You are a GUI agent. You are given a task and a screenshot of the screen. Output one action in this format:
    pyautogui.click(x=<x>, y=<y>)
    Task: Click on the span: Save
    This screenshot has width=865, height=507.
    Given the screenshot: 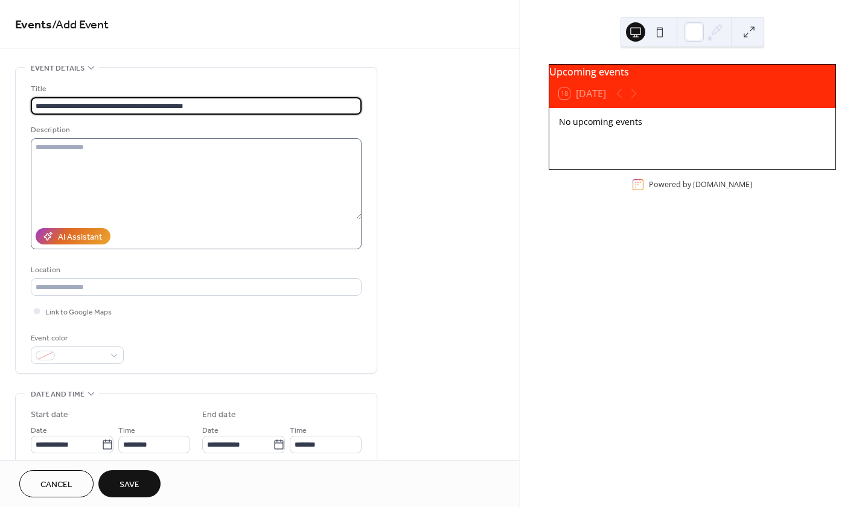 What is the action you would take?
    pyautogui.click(x=129, y=485)
    